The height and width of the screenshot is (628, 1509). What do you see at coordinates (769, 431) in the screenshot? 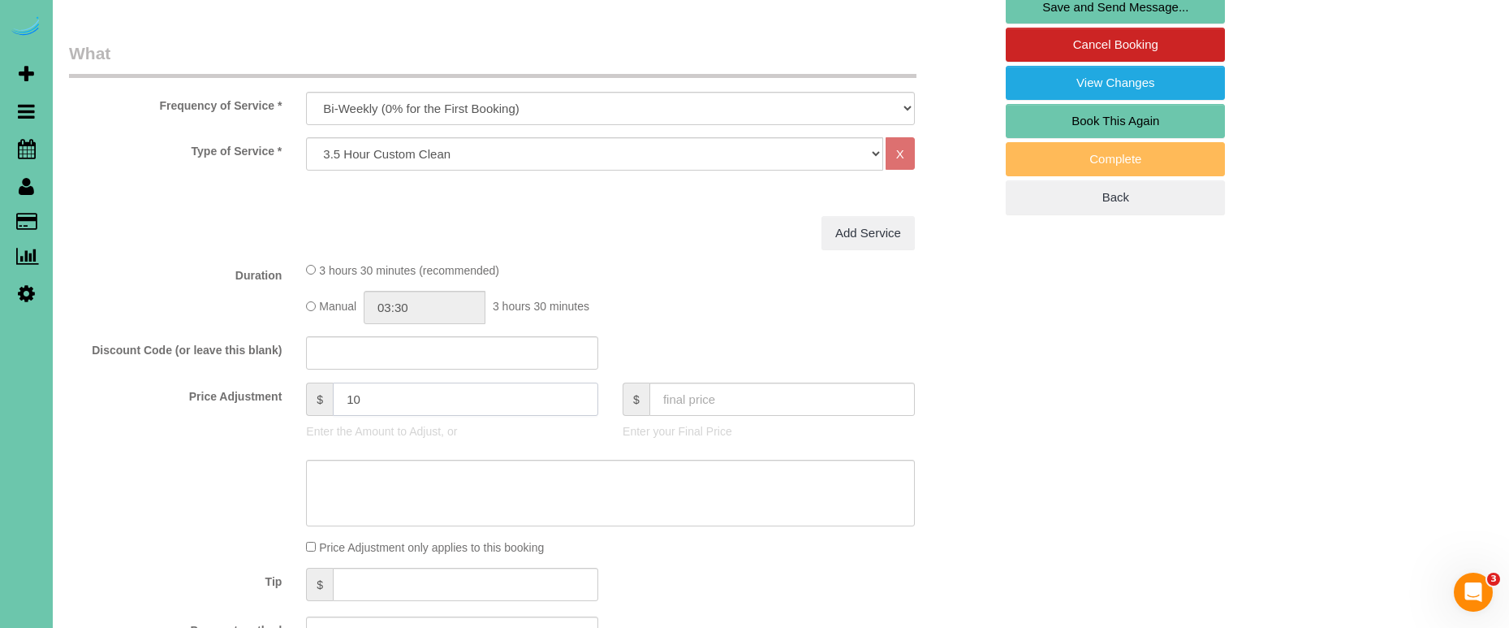
I see `p: Enter your Final Price` at bounding box center [769, 431].